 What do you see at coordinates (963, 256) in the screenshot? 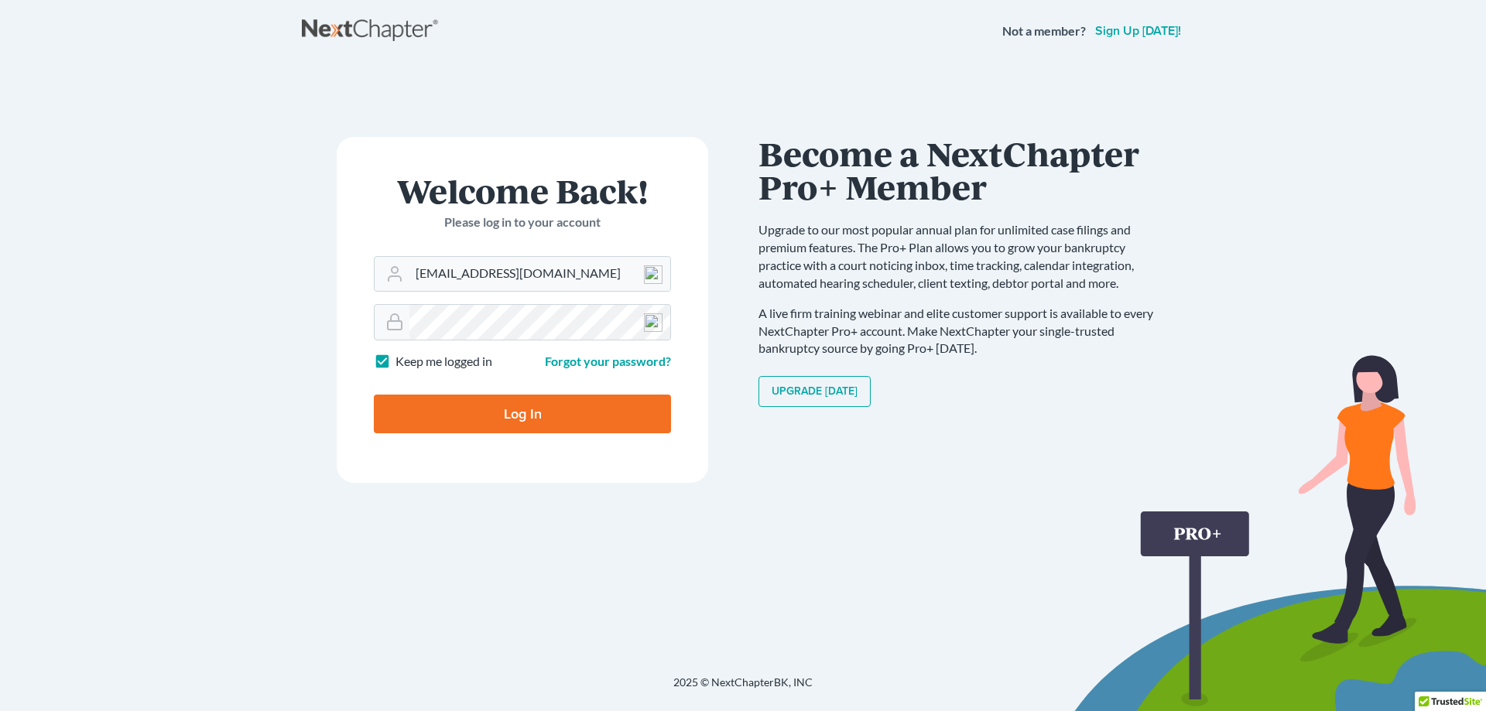
I see `p: Upgrade to our most popular annual plan for unlimited case filings and premium features. The Pro+...` at bounding box center [963, 256].